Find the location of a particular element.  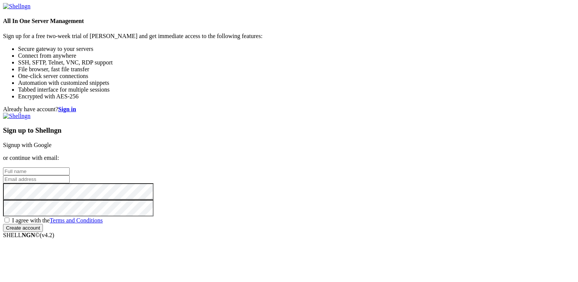

input: Full name is located at coordinates (36, 171).